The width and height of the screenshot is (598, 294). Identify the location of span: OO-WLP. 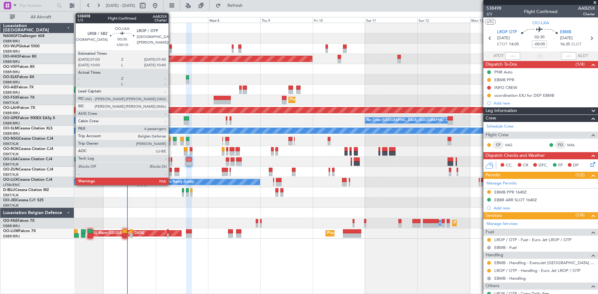
(11, 46).